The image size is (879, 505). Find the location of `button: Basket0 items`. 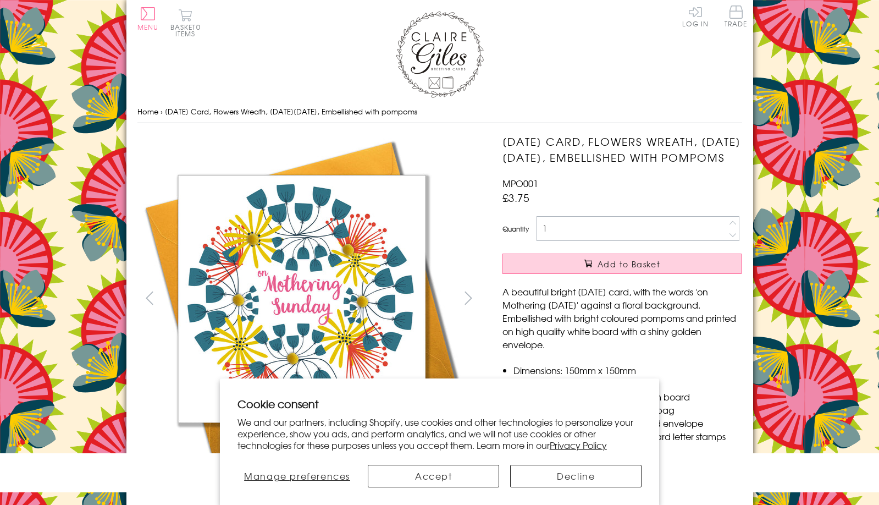

button: Basket0 items is located at coordinates (185, 23).